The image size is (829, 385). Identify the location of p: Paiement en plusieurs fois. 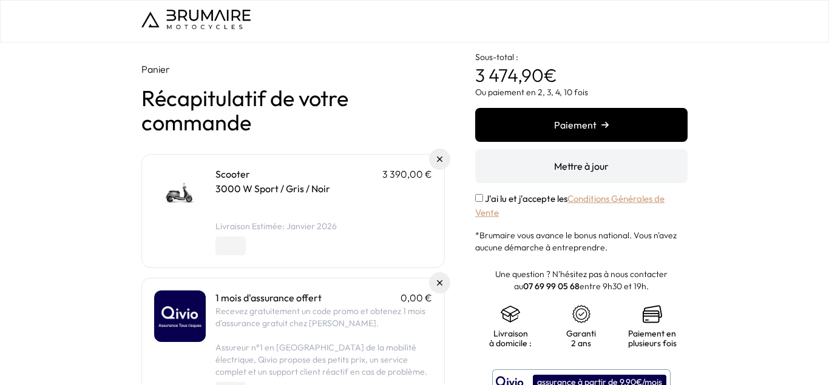
(652, 339).